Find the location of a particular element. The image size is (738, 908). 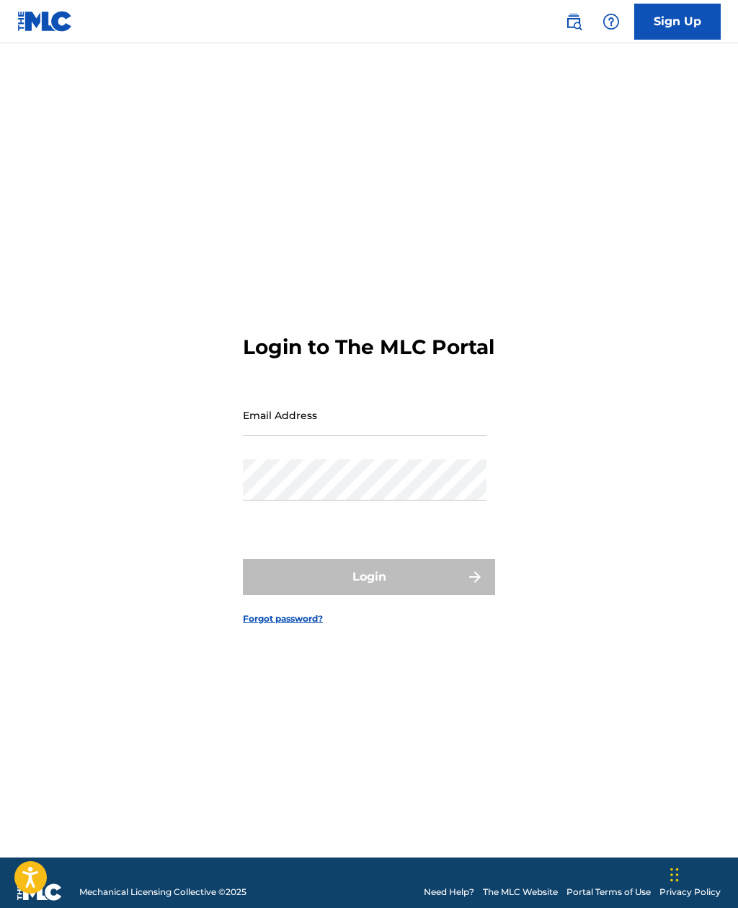

a: Sign Up is located at coordinates (678, 22).